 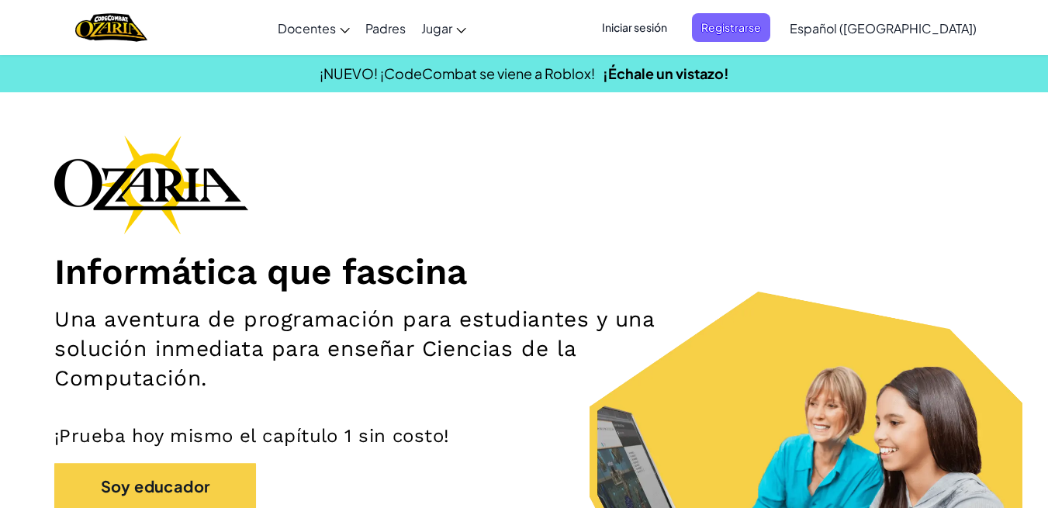 What do you see at coordinates (731, 27) in the screenshot?
I see `span: Registrarse` at bounding box center [731, 27].